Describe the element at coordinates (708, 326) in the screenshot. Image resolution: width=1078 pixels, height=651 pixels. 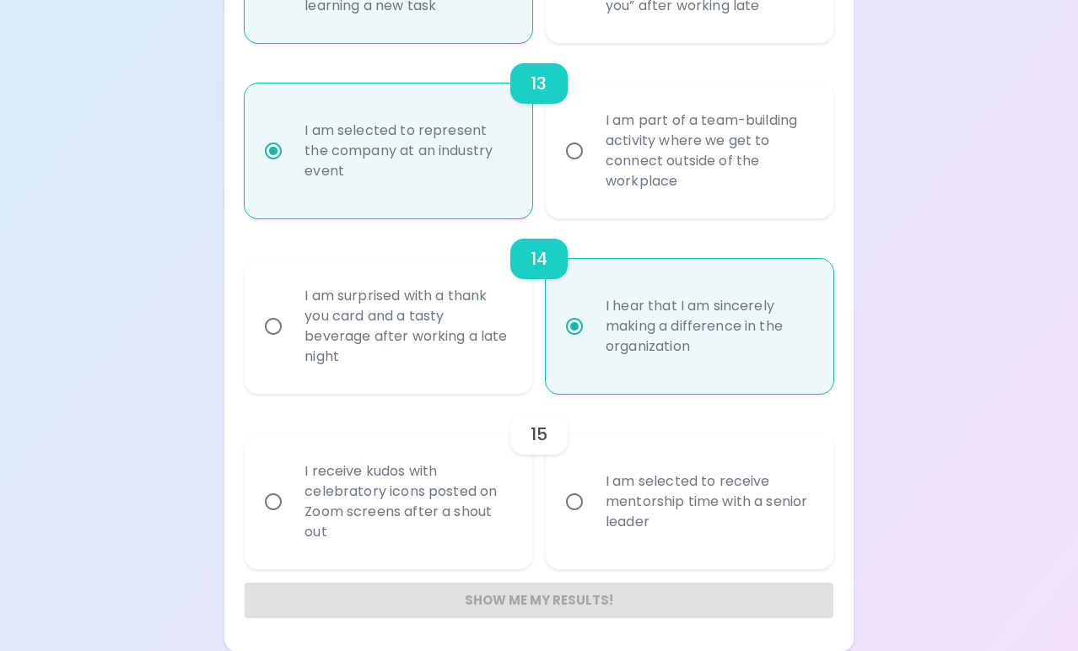
I see `div: I hear that I am sincerely making a difference in the organization` at that location.